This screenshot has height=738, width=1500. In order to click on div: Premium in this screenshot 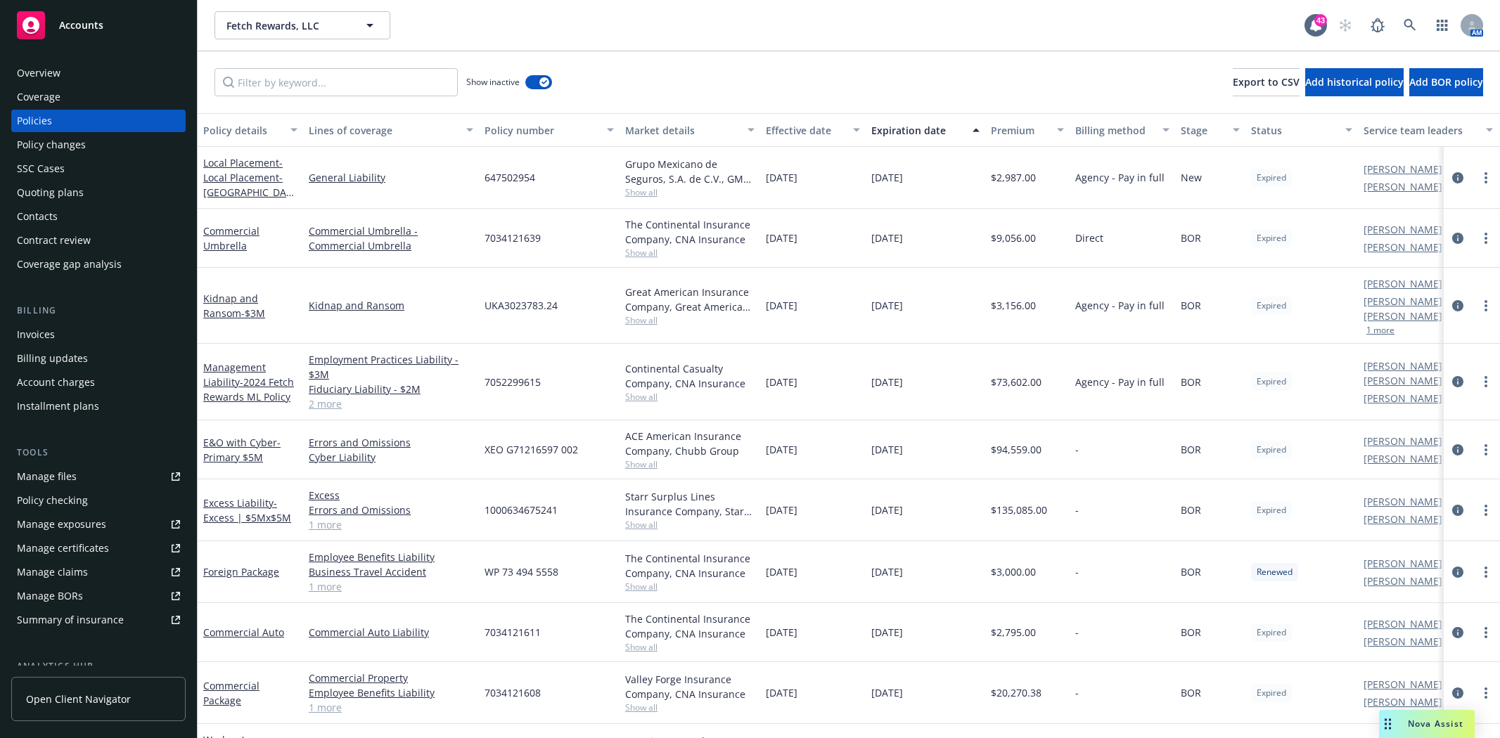, I will do `click(1020, 130)`.